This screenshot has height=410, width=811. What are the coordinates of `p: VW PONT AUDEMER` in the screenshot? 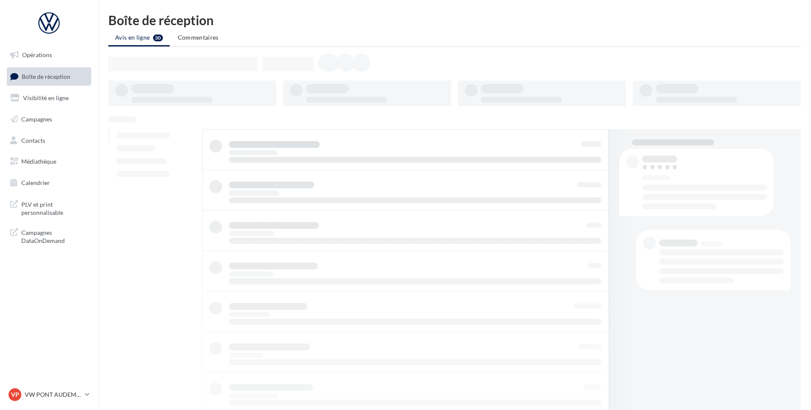 It's located at (53, 395).